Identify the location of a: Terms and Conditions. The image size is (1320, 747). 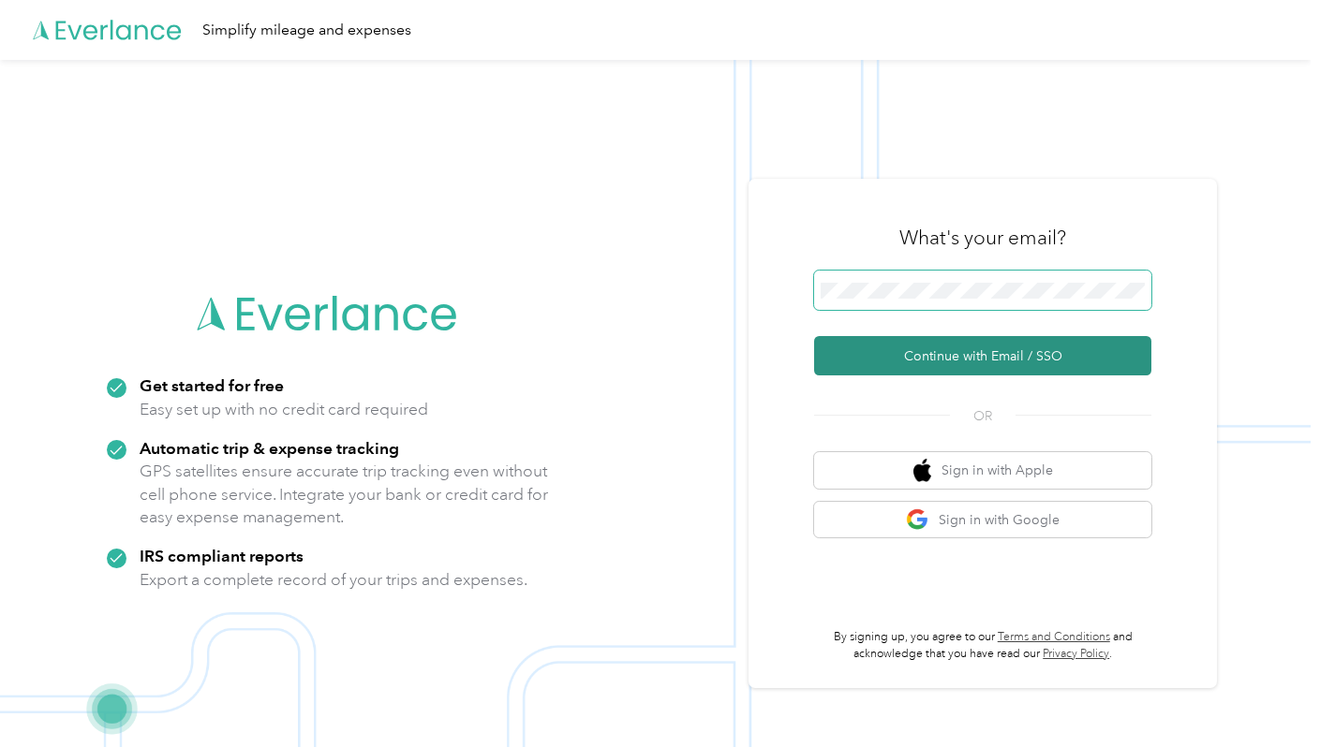
(1054, 637).